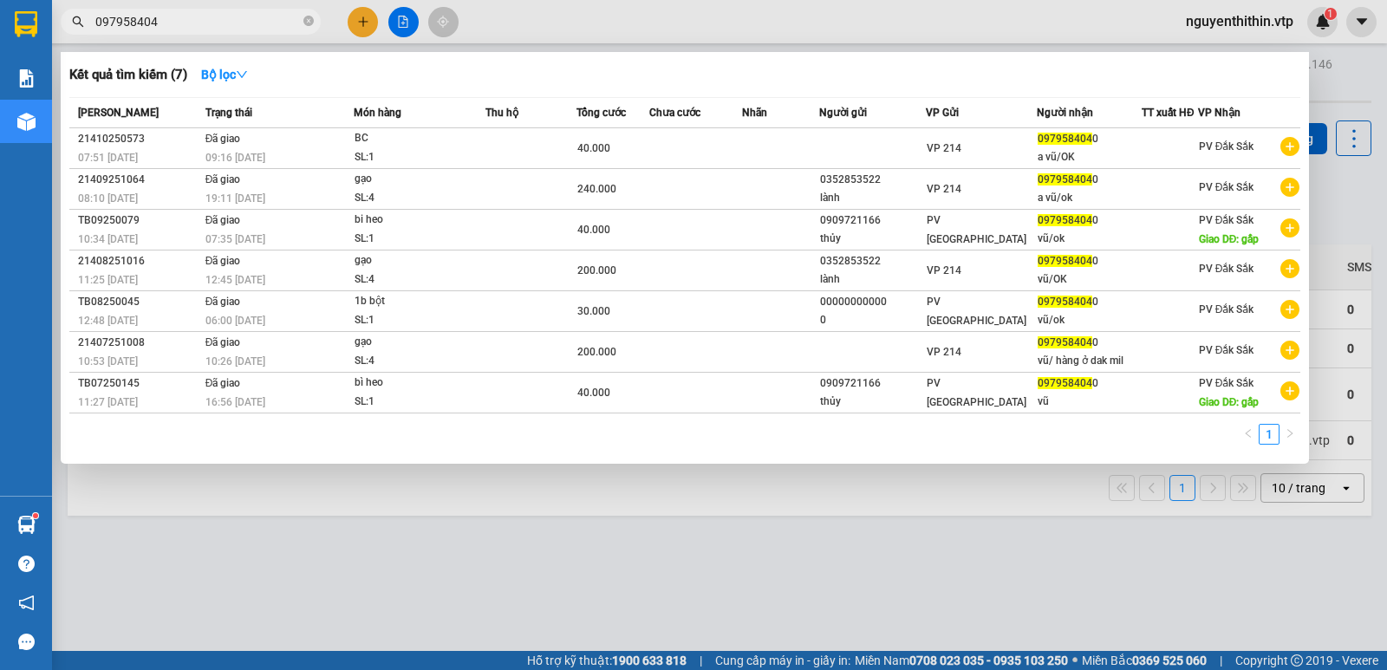  Describe the element at coordinates (1290, 434) in the screenshot. I see `button: right` at that location.